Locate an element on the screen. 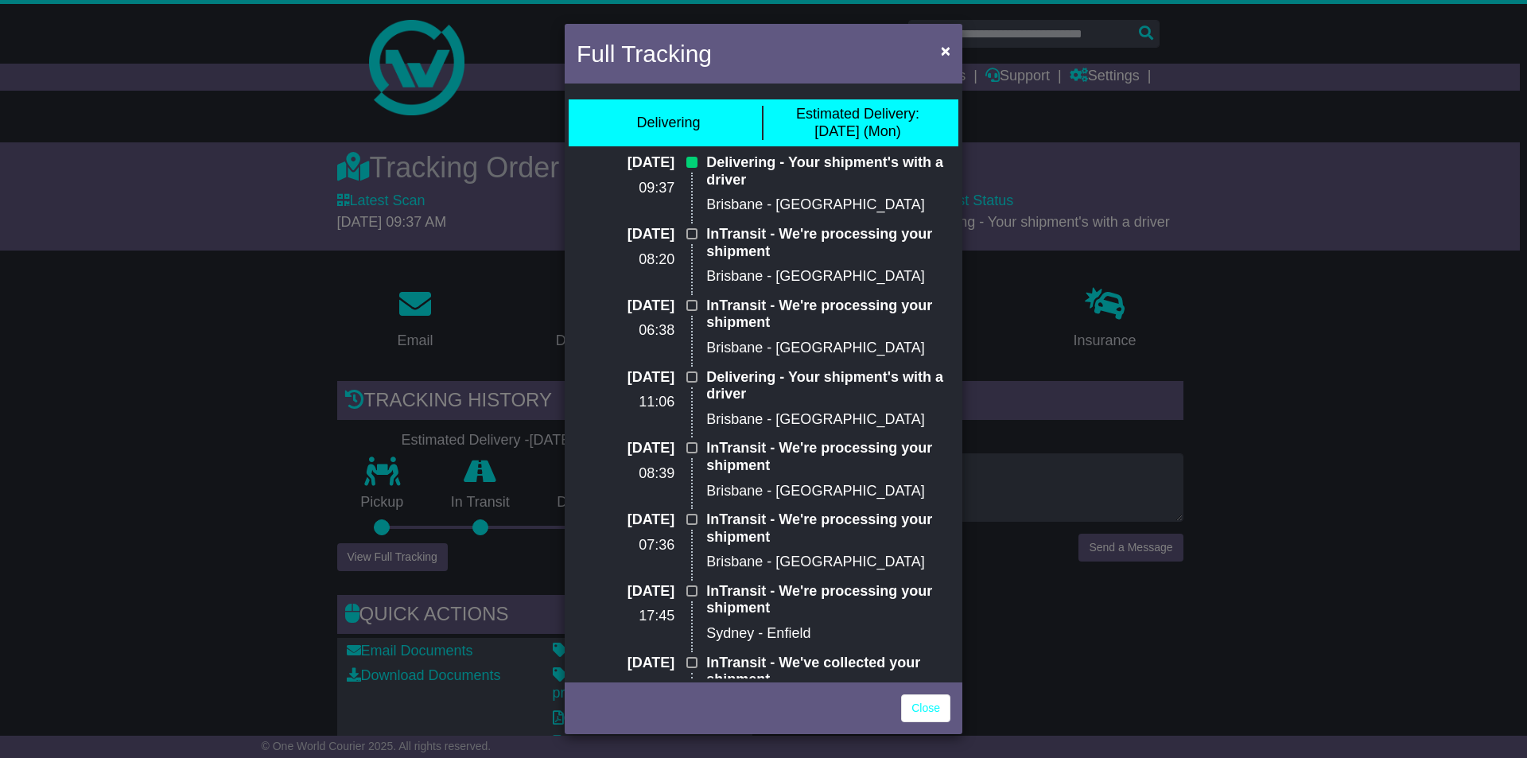 The height and width of the screenshot is (758, 1527). p: 17:45 is located at coordinates (625, 617).